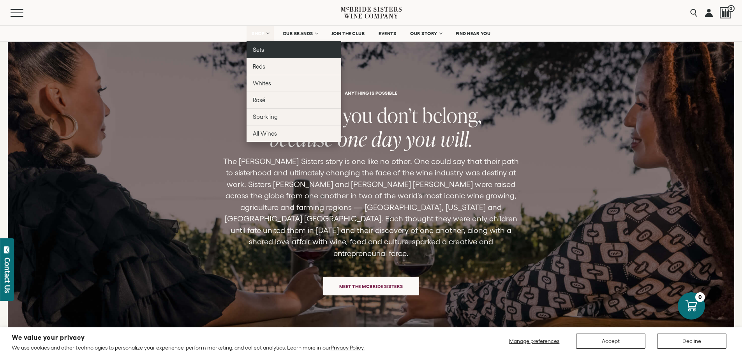  What do you see at coordinates (424, 34) in the screenshot?
I see `span: OUR STORY` at bounding box center [424, 34].